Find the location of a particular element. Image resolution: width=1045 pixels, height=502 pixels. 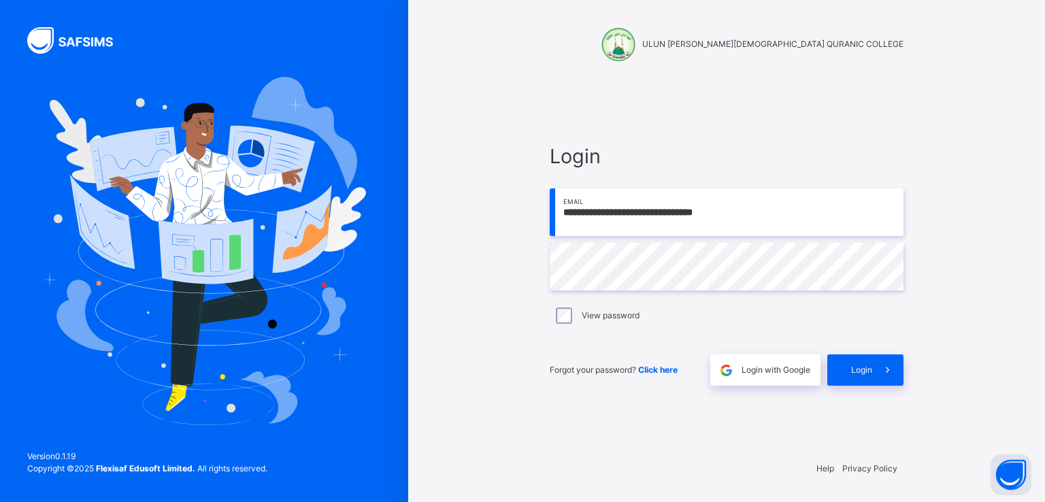

a: Click here is located at coordinates (658, 370).